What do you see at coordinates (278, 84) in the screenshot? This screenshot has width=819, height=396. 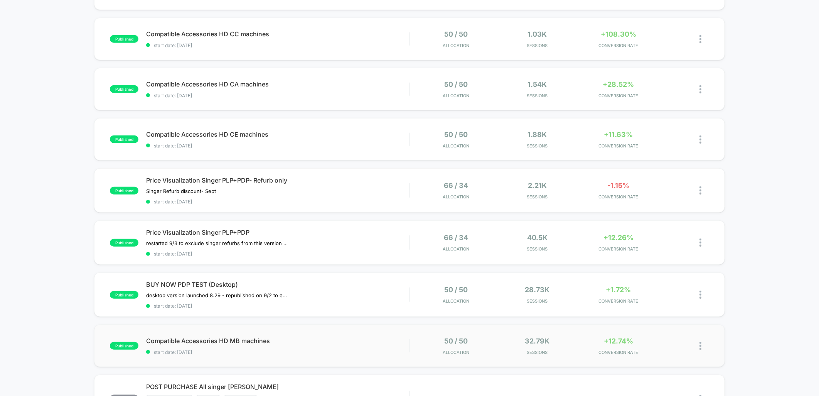 I see `span: Compatible Accessories HD CA machines` at bounding box center [278, 84].